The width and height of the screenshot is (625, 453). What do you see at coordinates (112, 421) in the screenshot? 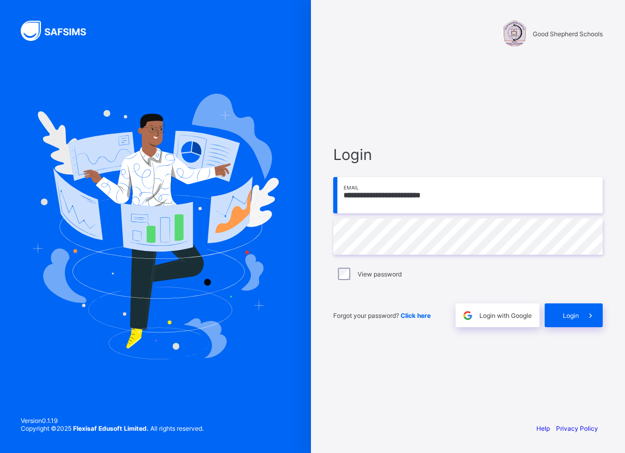
I see `span: Version 0.1.19` at bounding box center [112, 421].